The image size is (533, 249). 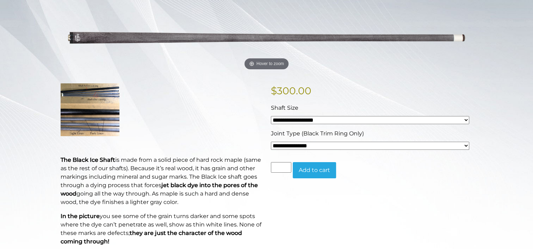 I want to click on bdi: 300.00, so click(x=291, y=91).